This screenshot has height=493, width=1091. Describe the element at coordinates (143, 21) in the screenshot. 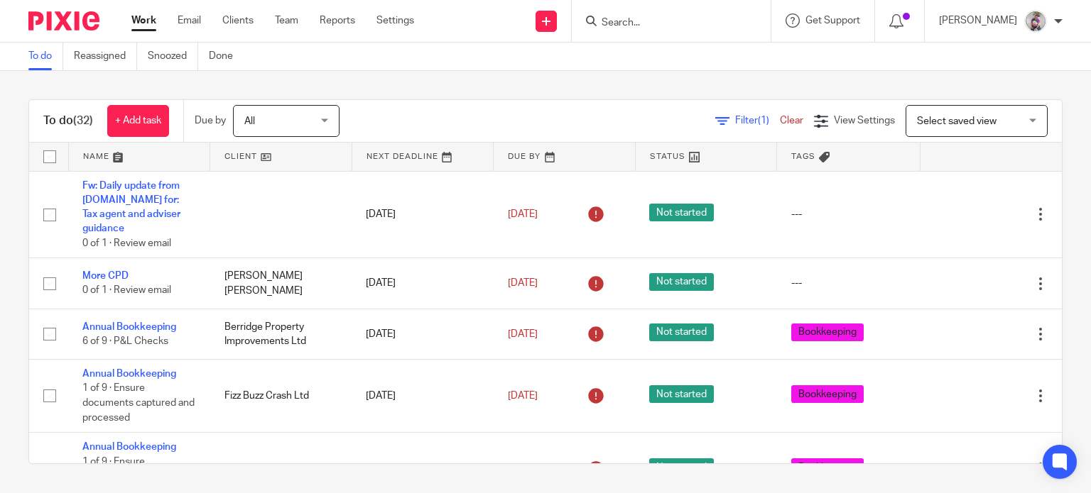

I see `a: Work` at that location.